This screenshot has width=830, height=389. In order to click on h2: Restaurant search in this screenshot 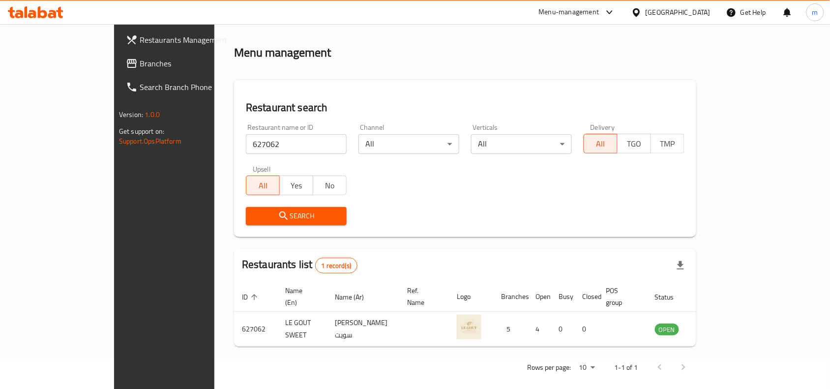, I will do `click(465, 108)`.